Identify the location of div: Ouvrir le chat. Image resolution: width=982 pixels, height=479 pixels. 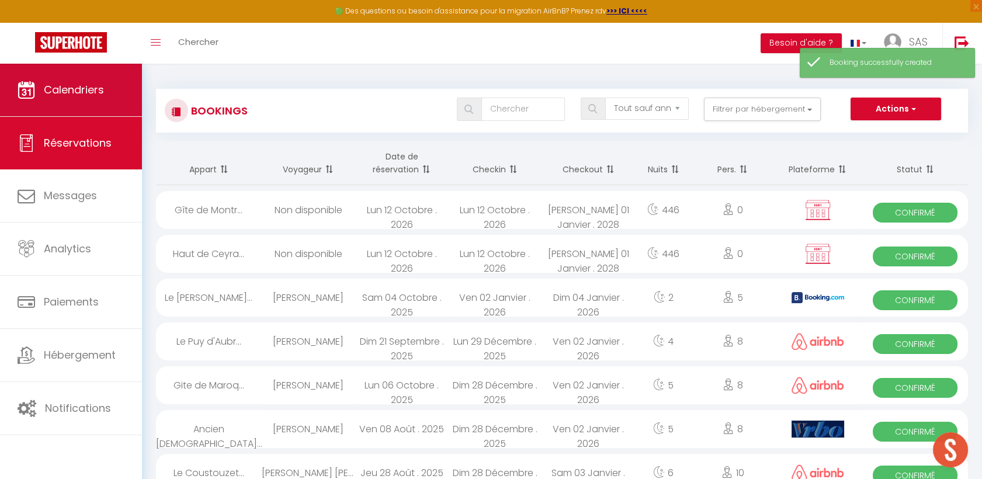
(951, 450).